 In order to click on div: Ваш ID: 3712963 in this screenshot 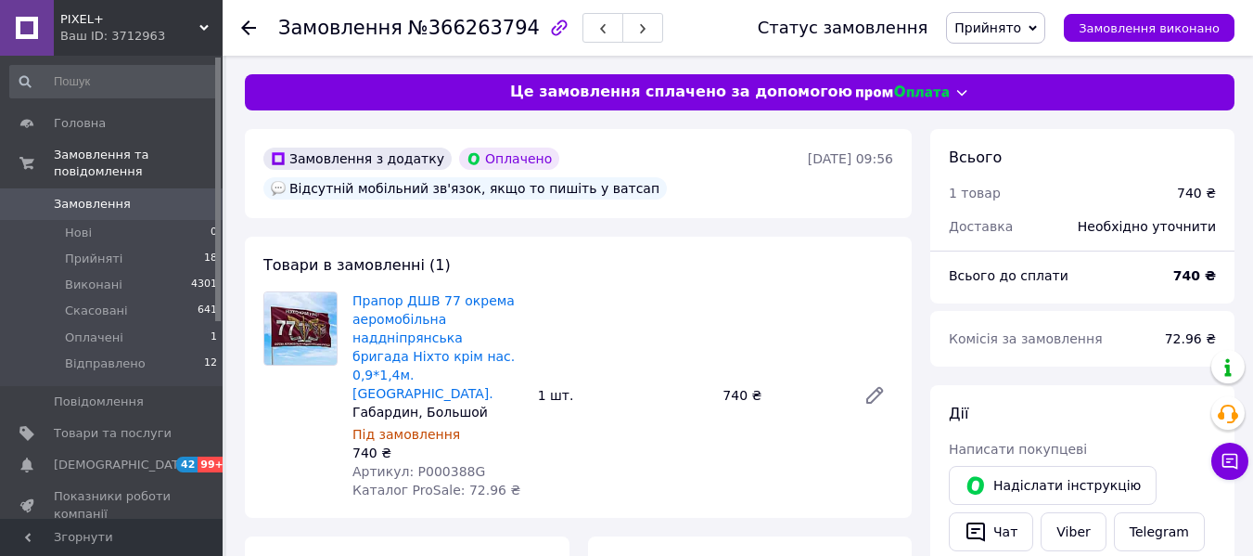, I will do `click(141, 36)`.